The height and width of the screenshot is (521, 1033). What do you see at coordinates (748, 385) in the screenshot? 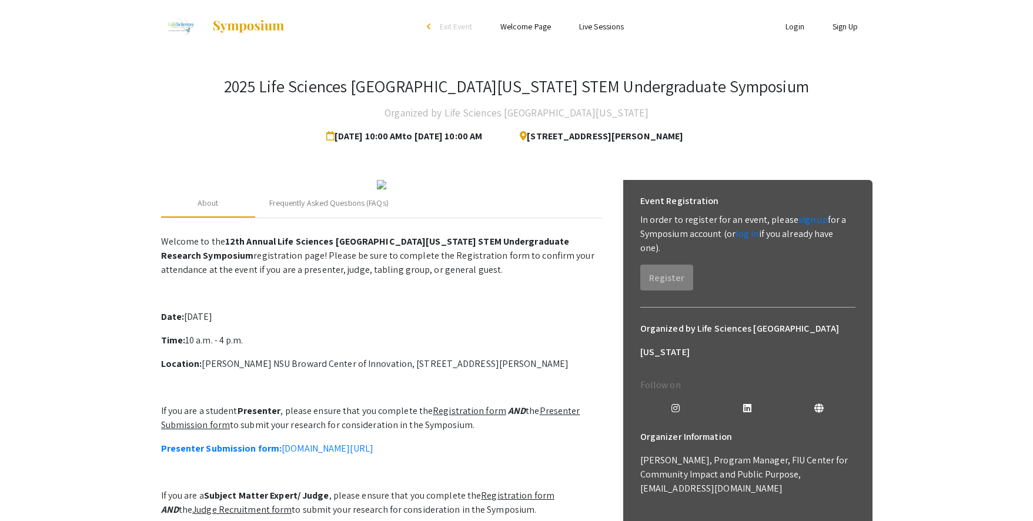
I see `p: Follow on` at bounding box center [748, 385].